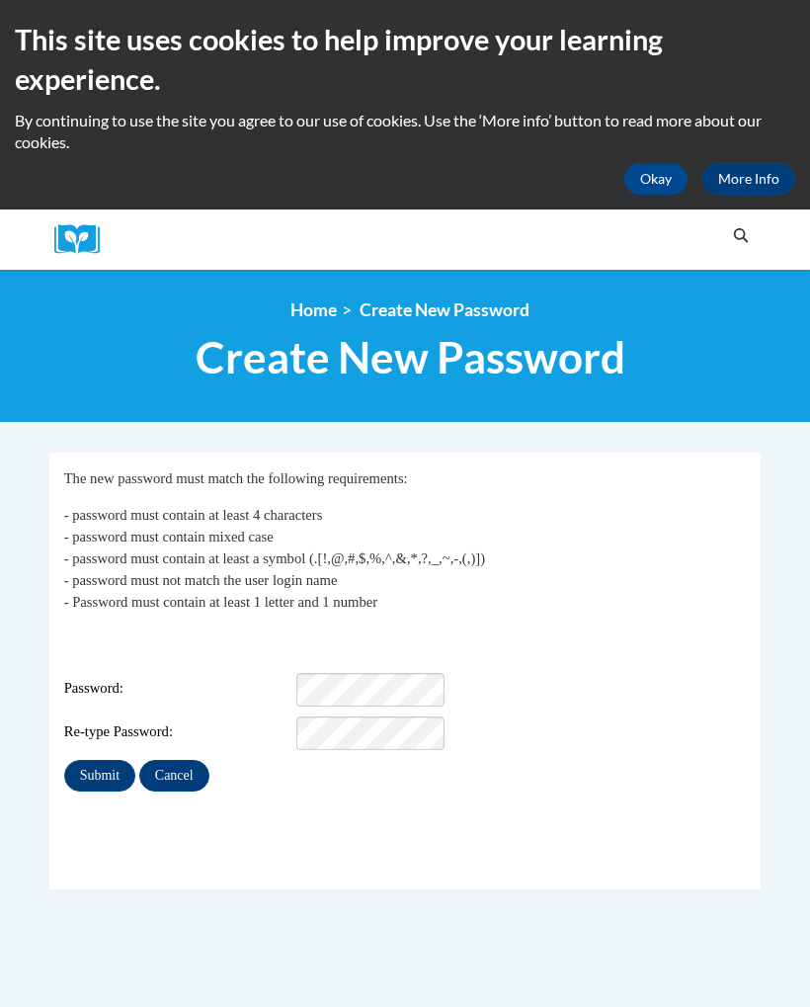 The width and height of the screenshot is (810, 1007). I want to click on a: Home, so click(313, 309).